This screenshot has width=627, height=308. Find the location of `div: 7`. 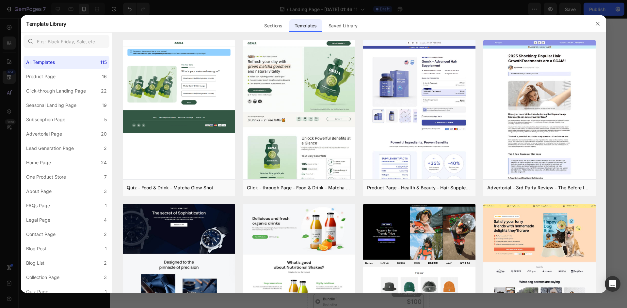

div: 7 is located at coordinates (105, 177).